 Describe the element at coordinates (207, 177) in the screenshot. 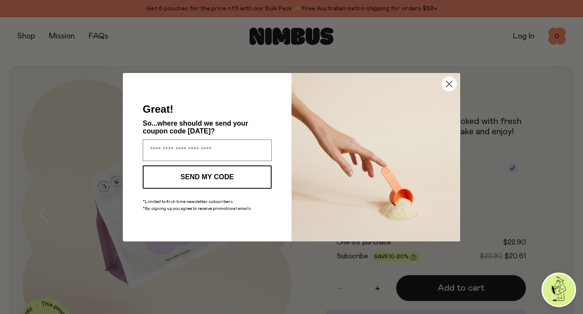

I see `button: SEND MY CODE` at that location.